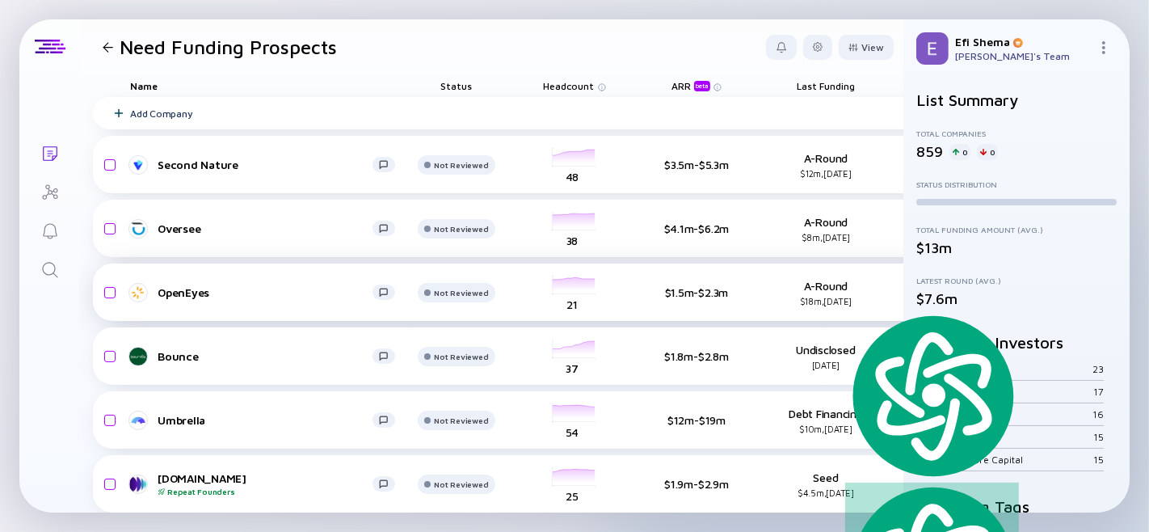 The width and height of the screenshot is (1149, 532). What do you see at coordinates (1099, 391) in the screenshot?
I see `div: 17` at bounding box center [1099, 391].